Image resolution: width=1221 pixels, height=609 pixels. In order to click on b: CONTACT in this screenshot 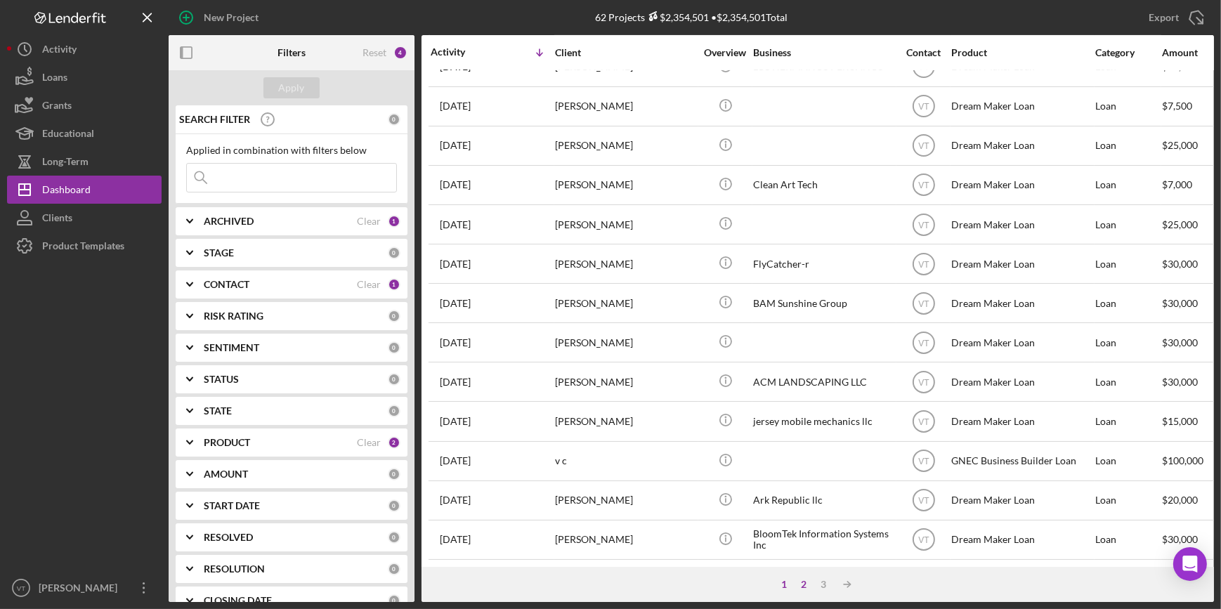, I will do `click(226, 284)`.